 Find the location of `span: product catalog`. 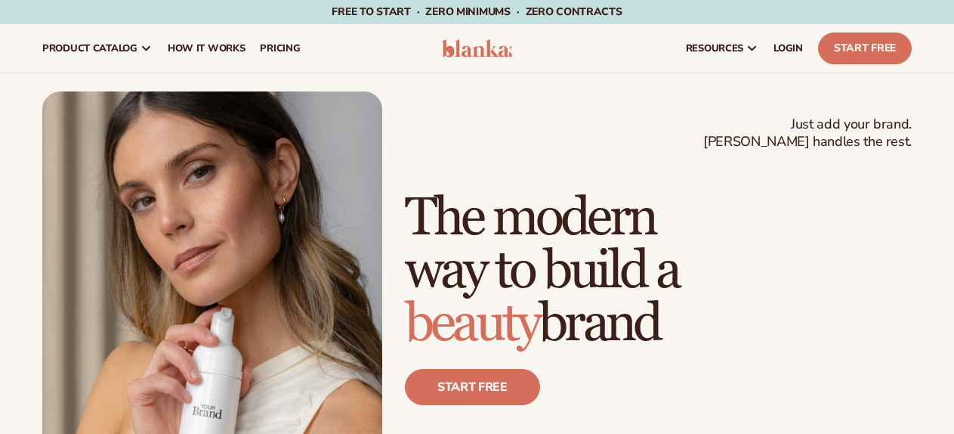

span: product catalog is located at coordinates (90, 48).